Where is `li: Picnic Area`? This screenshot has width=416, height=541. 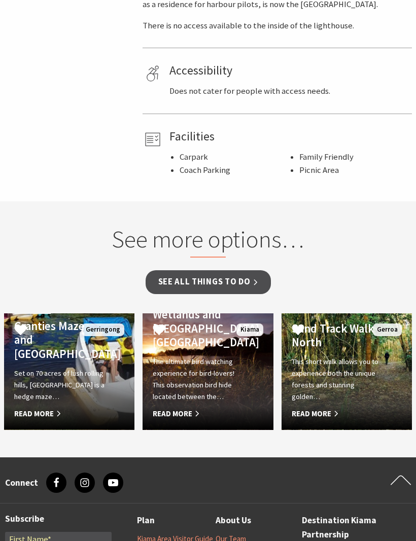 li: Picnic Area is located at coordinates (354, 170).